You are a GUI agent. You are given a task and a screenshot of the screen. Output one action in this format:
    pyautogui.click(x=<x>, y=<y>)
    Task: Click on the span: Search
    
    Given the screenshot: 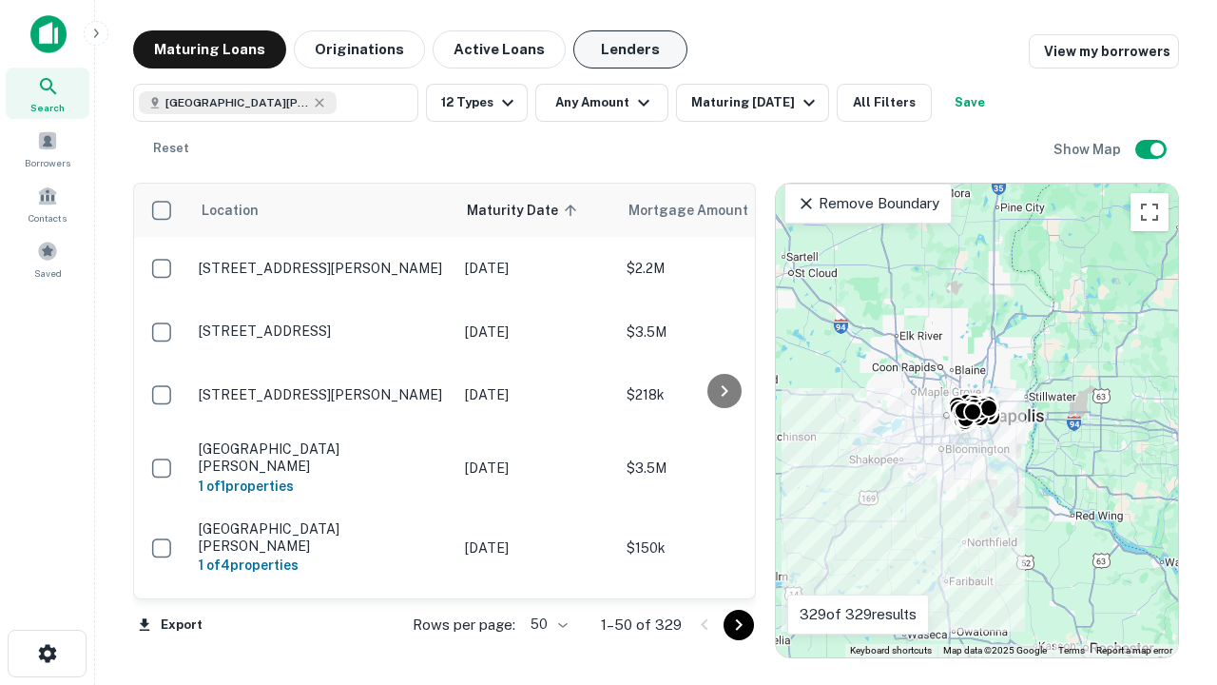 What is the action you would take?
    pyautogui.click(x=48, y=107)
    